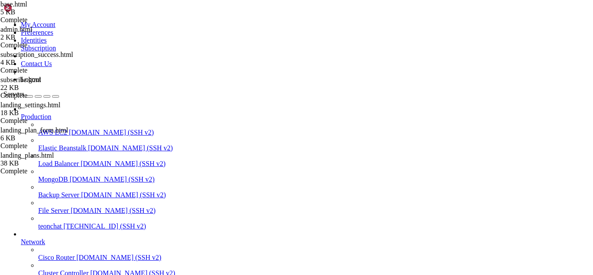  Describe the element at coordinates (242, 55) in the screenshot. I see `x-row: System load: 0.04 Processes: 154` at that location.